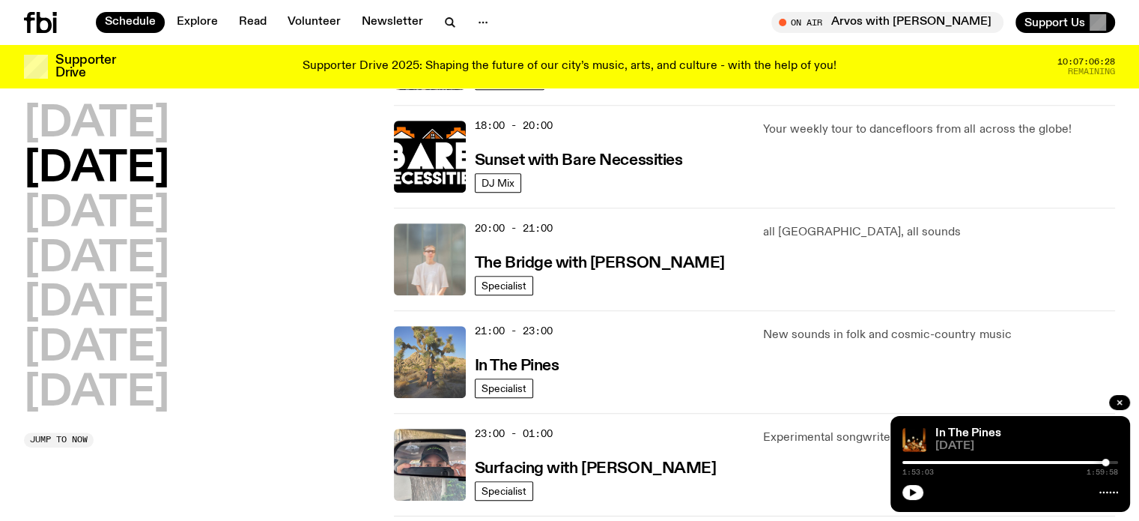 The height and width of the screenshot is (521, 1139). I want to click on a: Read, so click(252, 22).